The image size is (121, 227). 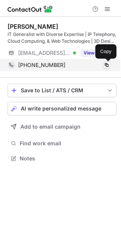 I want to click on img: ContactOut v5.3.10, so click(x=30, y=9).